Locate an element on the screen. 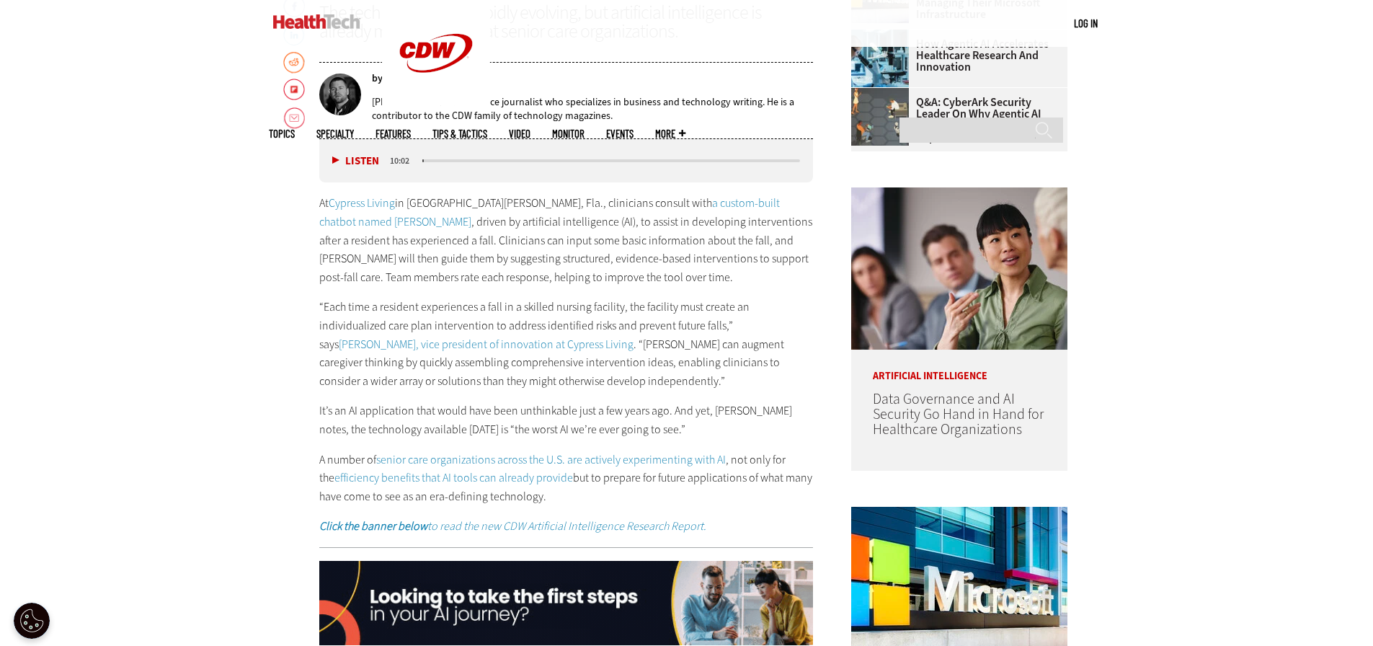 The image size is (1373, 646). button: Listen is located at coordinates (355, 161).